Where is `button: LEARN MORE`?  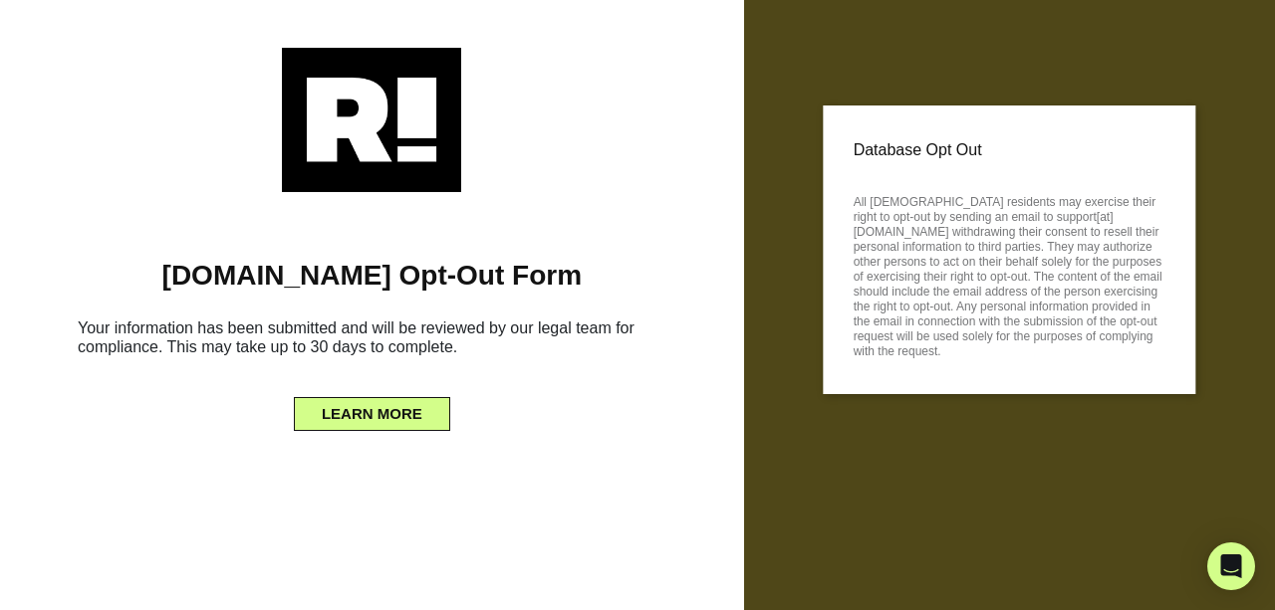 button: LEARN MORE is located at coordinates (371, 414).